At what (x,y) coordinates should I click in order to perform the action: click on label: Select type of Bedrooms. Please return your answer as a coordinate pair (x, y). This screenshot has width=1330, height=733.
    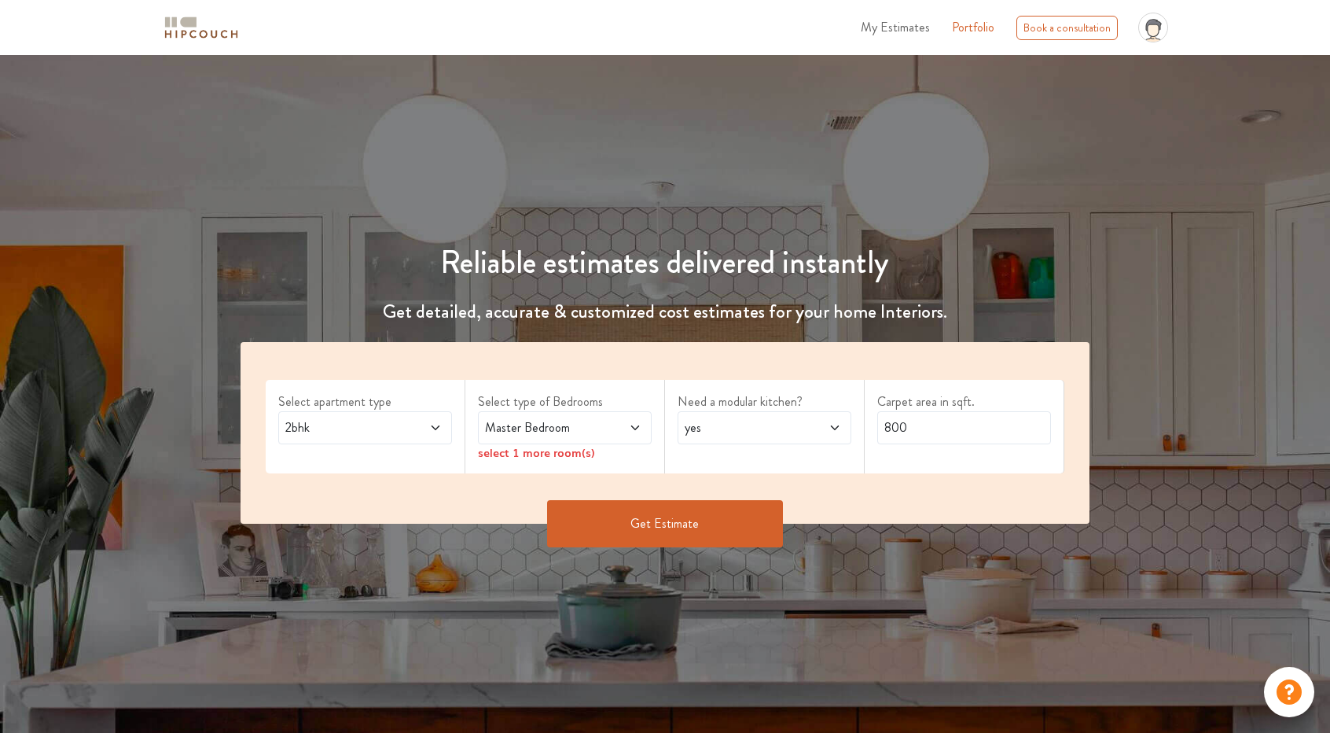
    Looking at the image, I should click on (564, 402).